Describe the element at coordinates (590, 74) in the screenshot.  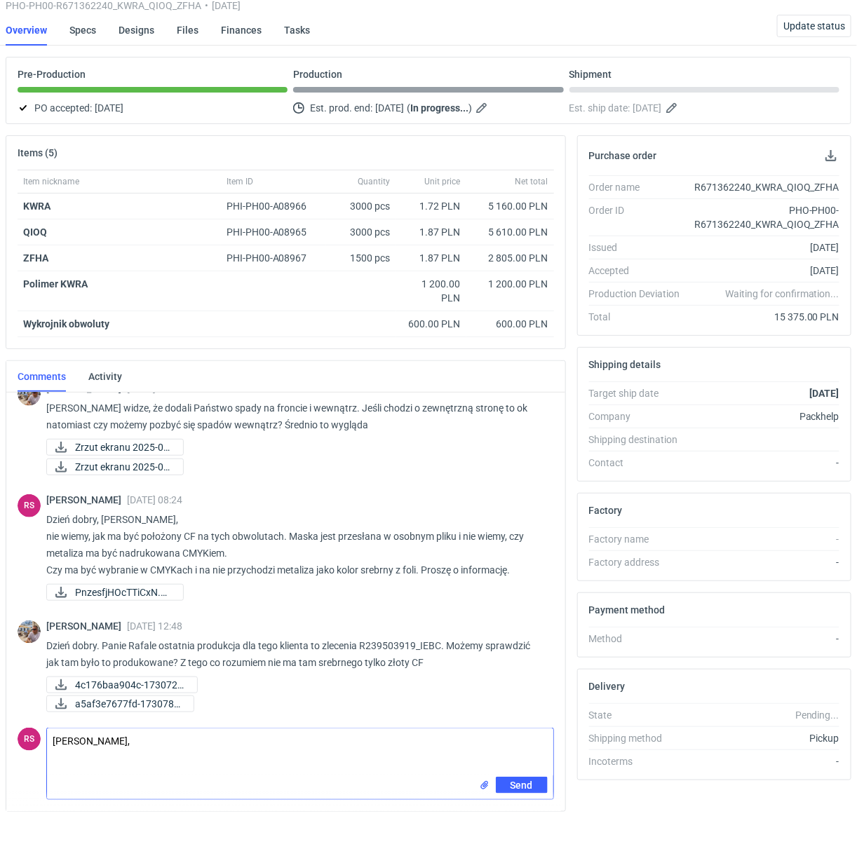
I see `p: Shipment` at that location.